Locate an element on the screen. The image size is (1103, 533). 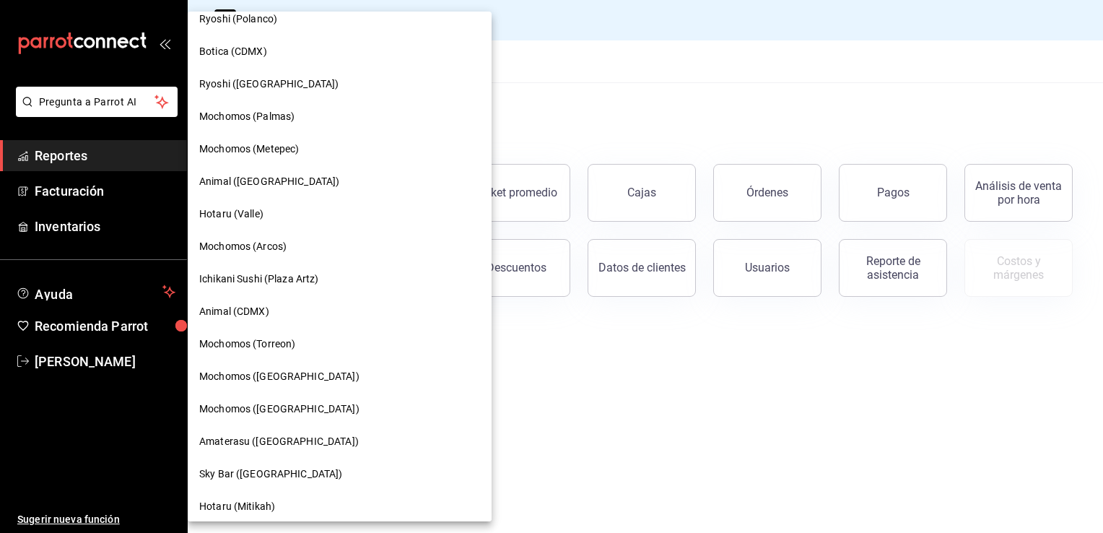
span: Mochomos (Arcos) is located at coordinates (243, 246).